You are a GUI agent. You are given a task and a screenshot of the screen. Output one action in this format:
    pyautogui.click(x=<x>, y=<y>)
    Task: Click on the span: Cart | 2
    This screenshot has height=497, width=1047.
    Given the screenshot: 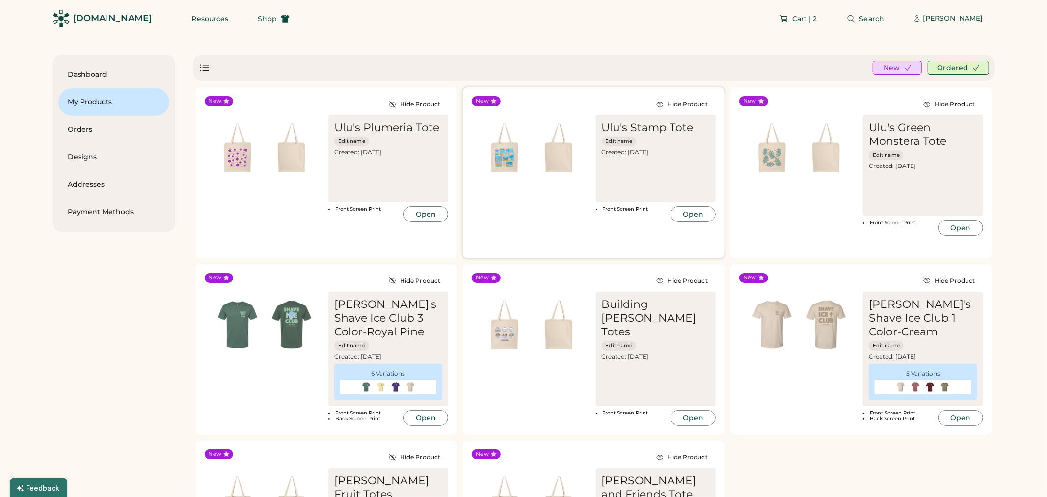 What is the action you would take?
    pyautogui.click(x=805, y=19)
    